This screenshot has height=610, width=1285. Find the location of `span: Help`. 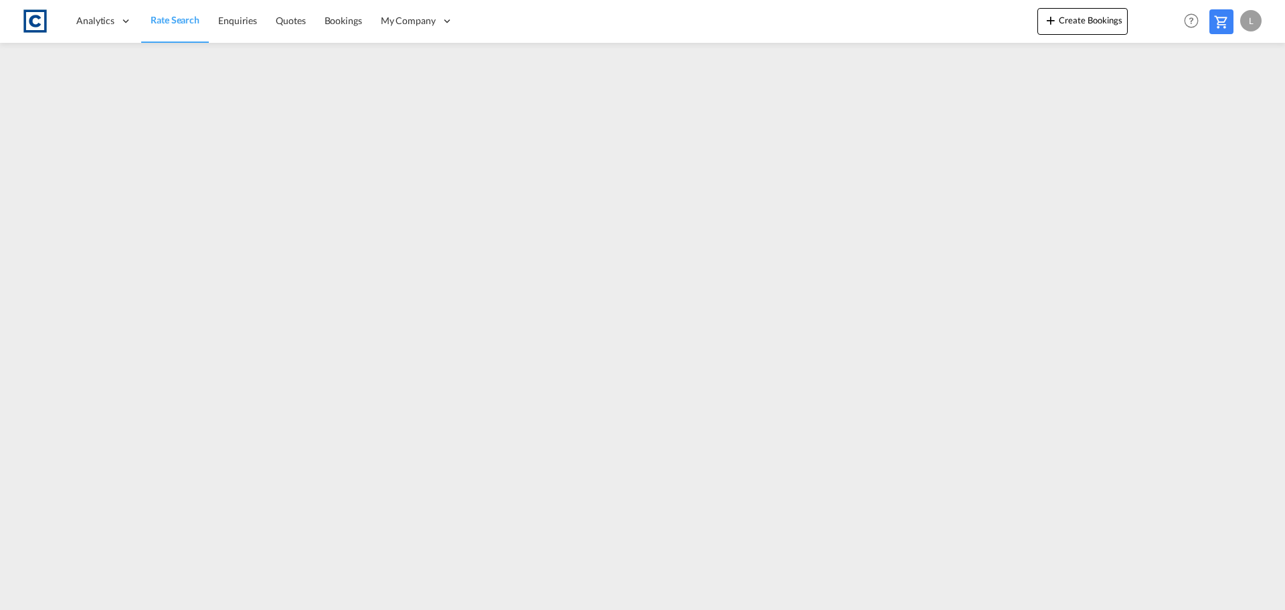

span: Help is located at coordinates (1191, 21).